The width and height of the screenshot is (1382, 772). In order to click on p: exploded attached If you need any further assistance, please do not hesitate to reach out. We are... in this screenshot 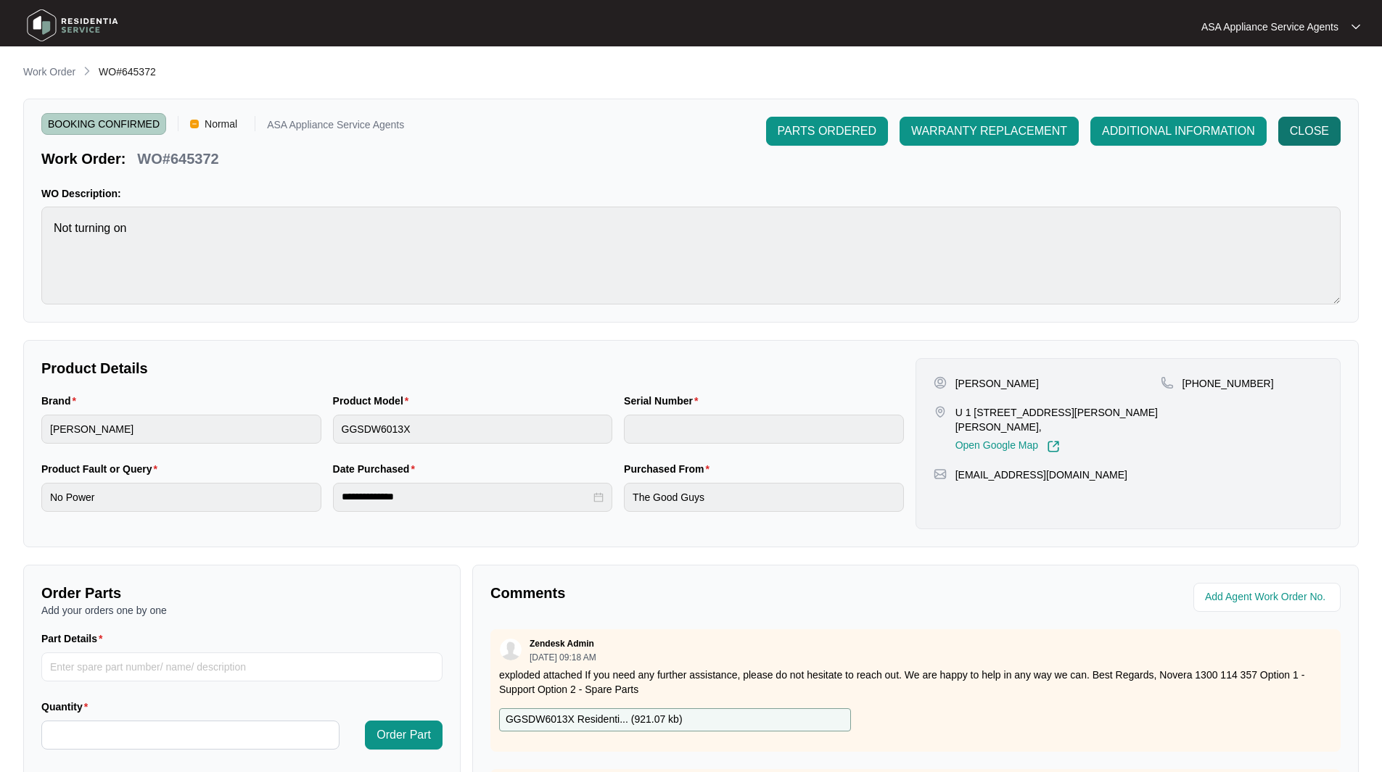, I will do `click(915, 682)`.